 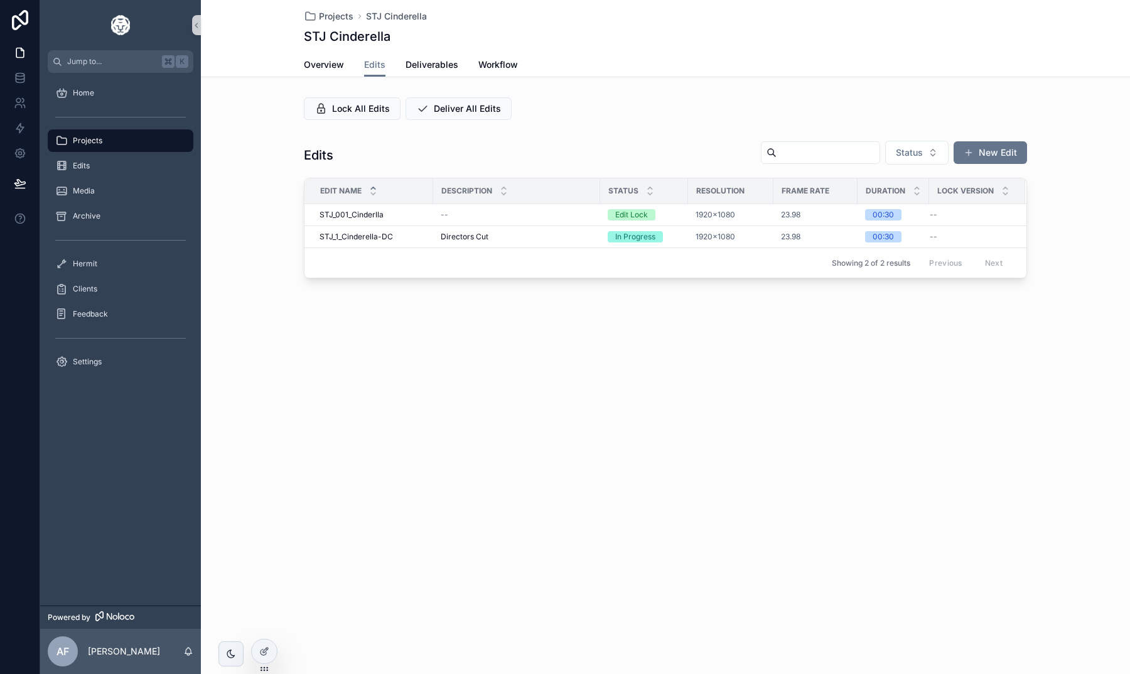 I want to click on span: Clients, so click(x=85, y=289).